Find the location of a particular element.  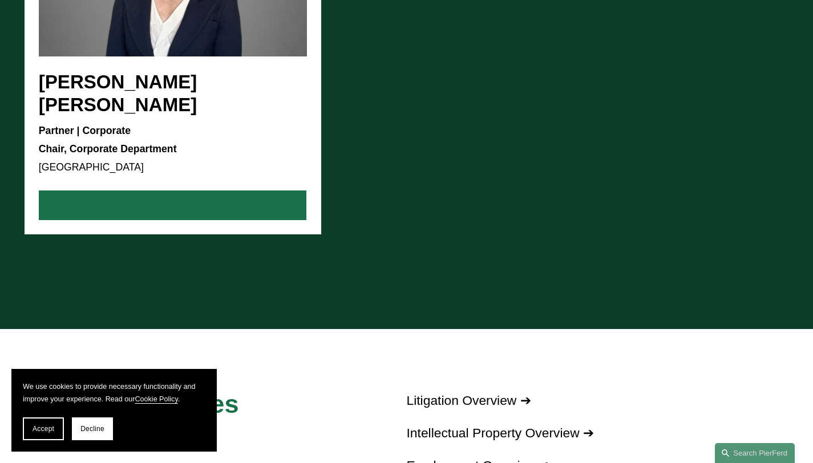

a: Cookie Policy is located at coordinates (156, 399).